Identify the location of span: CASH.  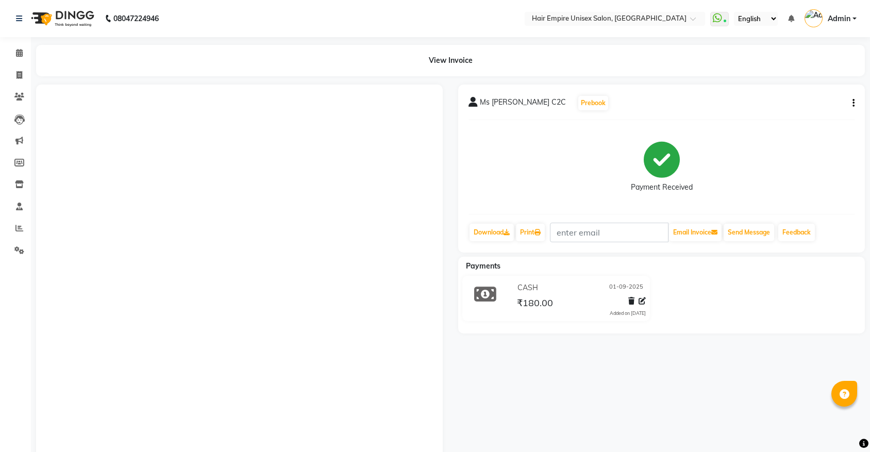
(527, 287).